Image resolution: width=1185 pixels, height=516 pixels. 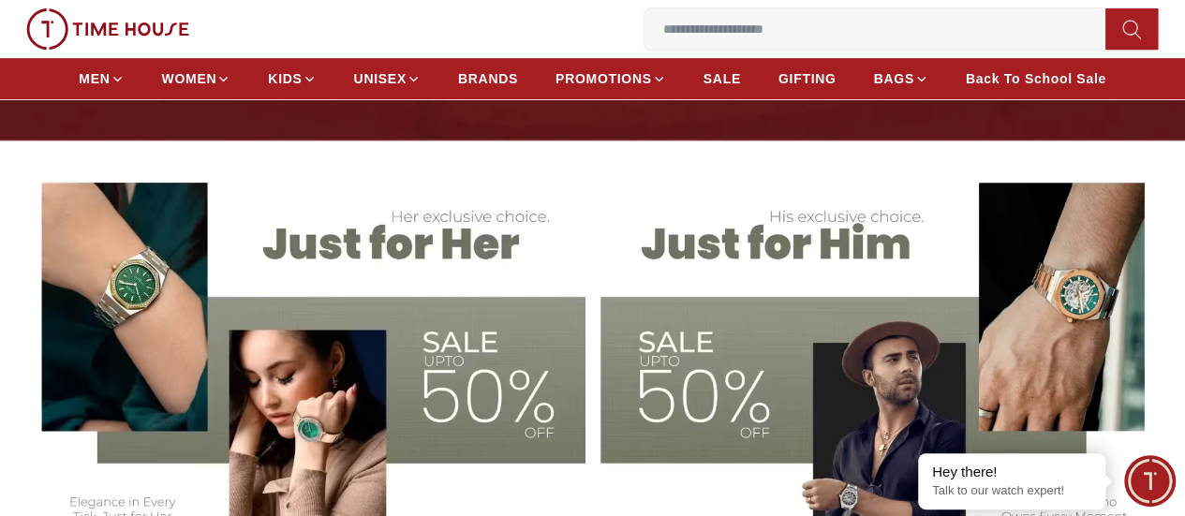 I want to click on a: MEN, so click(x=101, y=79).